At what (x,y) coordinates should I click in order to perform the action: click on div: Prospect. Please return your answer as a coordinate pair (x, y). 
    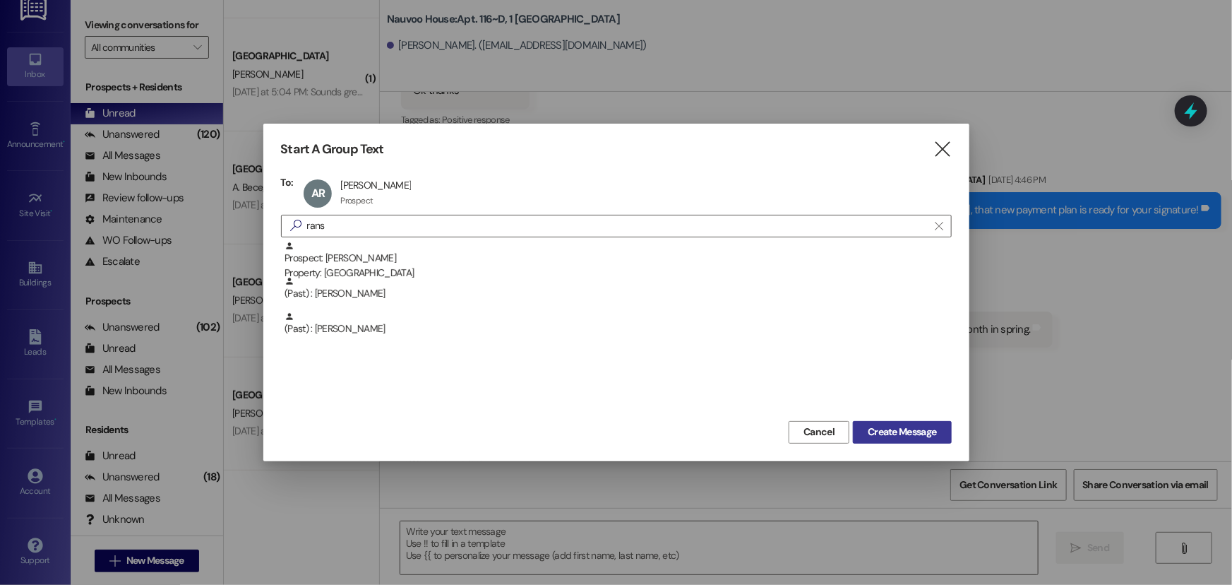
    Looking at the image, I should click on (357, 201).